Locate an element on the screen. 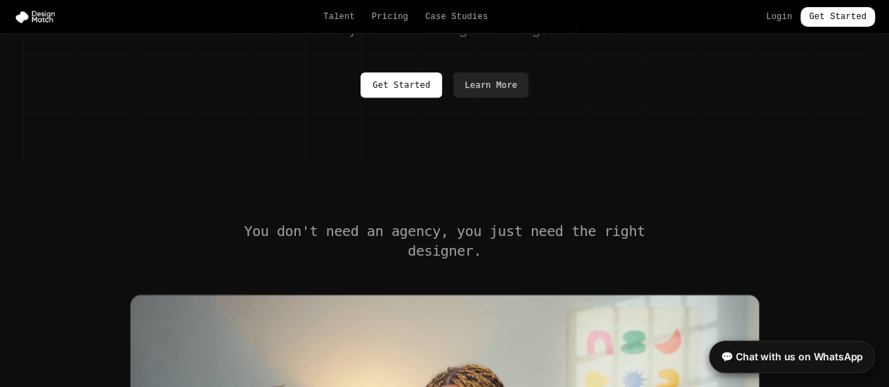 This screenshot has width=889, height=387. a: Talent is located at coordinates (339, 17).